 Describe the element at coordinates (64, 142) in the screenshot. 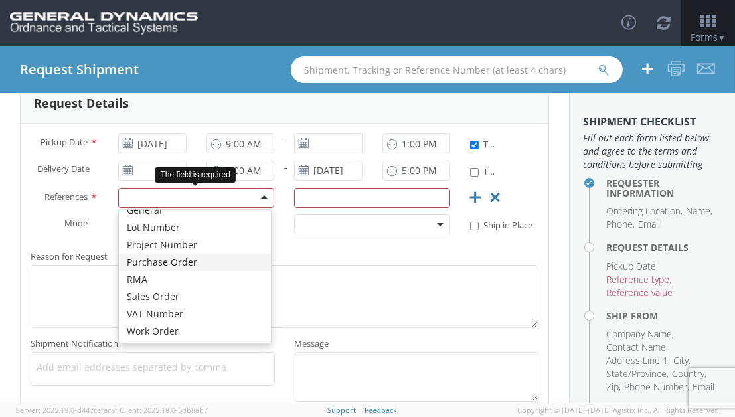

I see `span: Pickup Date` at that location.